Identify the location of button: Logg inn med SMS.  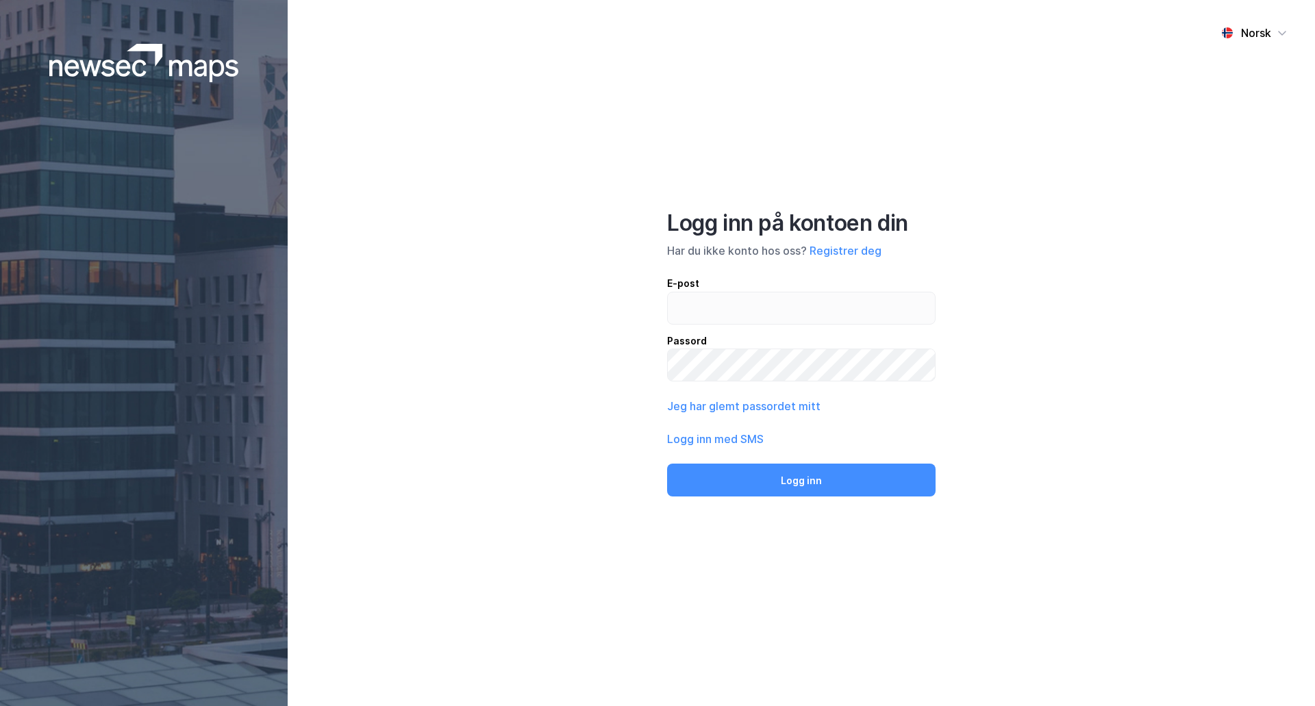
(715, 439).